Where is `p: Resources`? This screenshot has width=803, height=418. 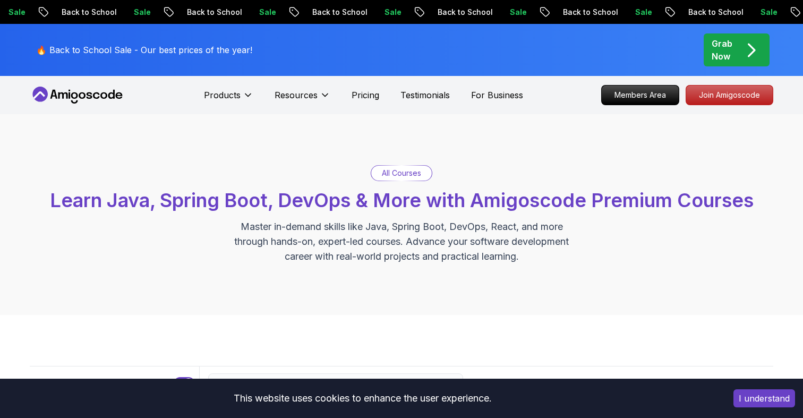 p: Resources is located at coordinates (296, 95).